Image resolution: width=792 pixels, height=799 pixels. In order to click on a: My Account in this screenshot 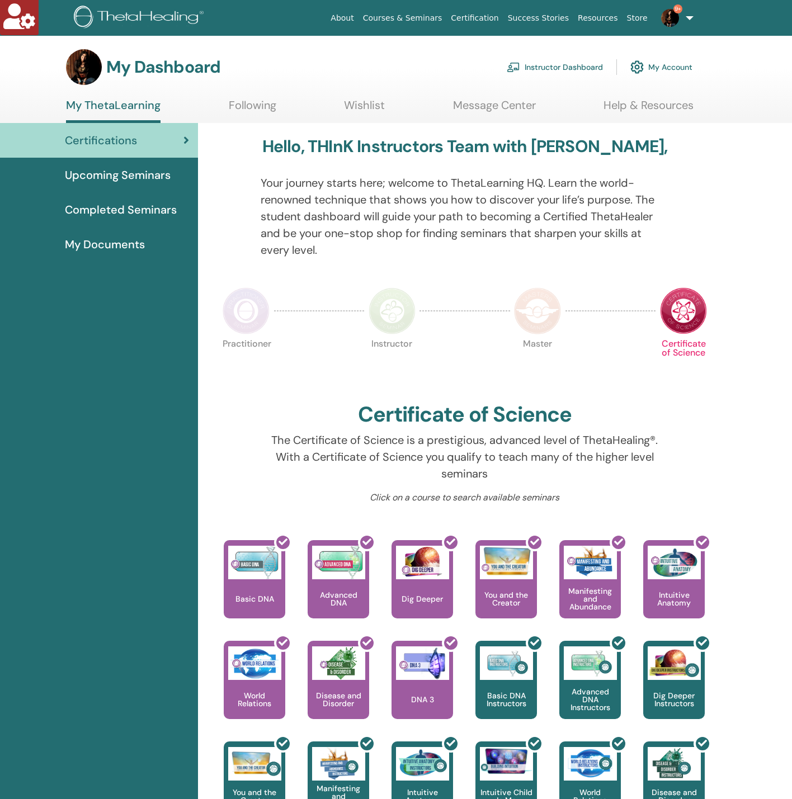, I will do `click(661, 67)`.